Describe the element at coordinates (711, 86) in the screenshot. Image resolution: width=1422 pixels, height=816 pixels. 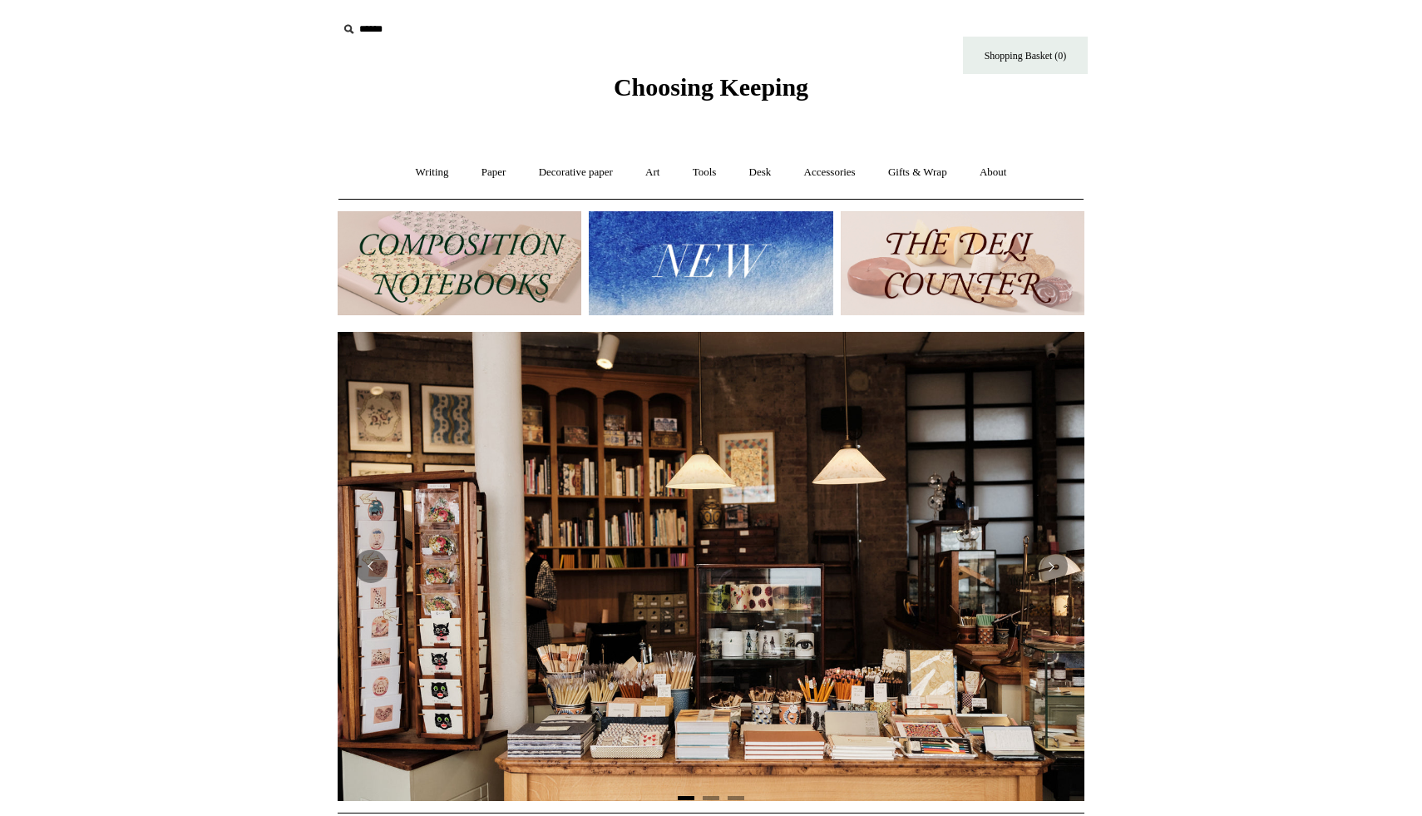
I see `span: Choosing Keeping` at that location.